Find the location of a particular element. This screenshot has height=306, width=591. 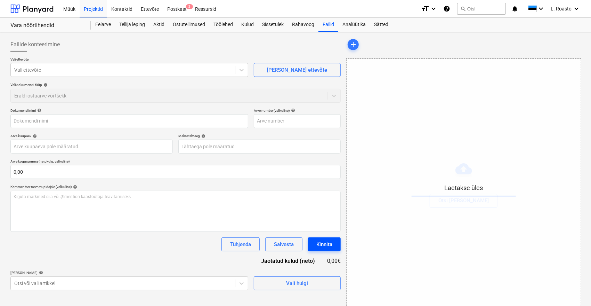

div: Kulud is located at coordinates (247, 25).